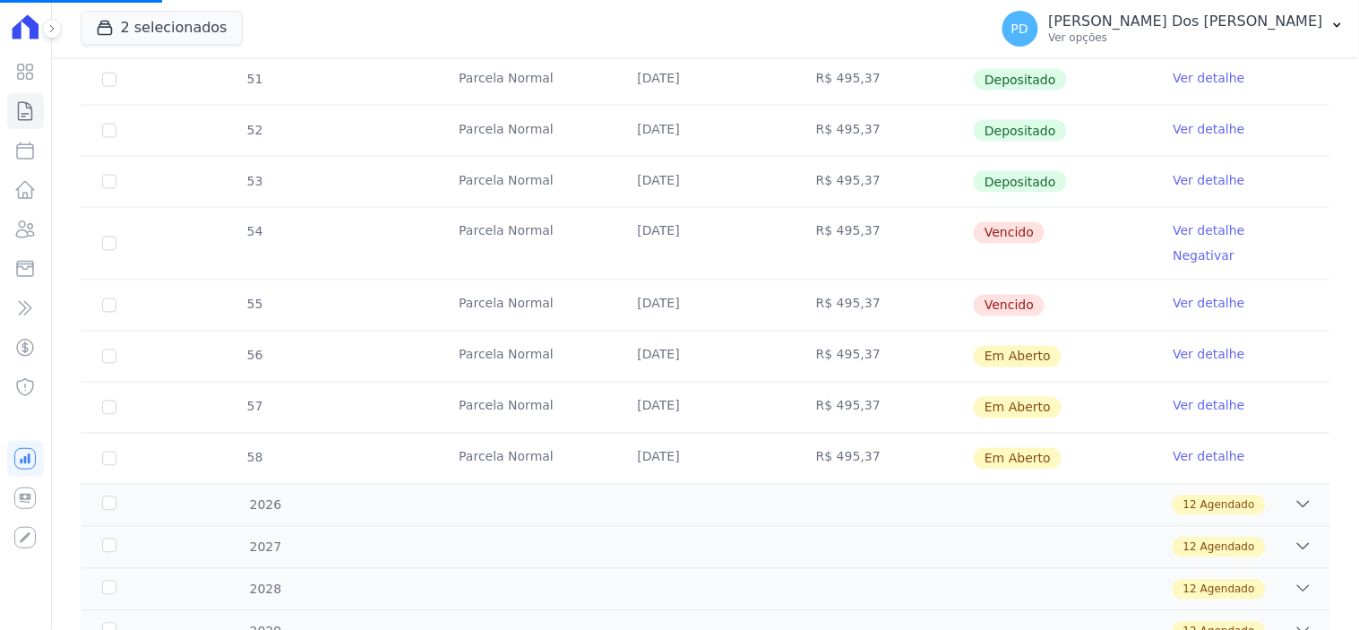  Describe the element at coordinates (254, 181) in the screenshot. I see `span: 53` at that location.